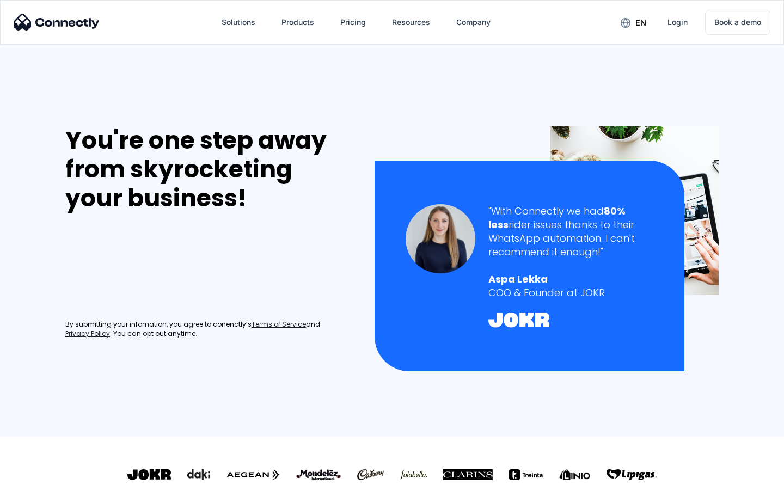 Image resolution: width=784 pixels, height=490 pixels. I want to click on a: Login, so click(677, 22).